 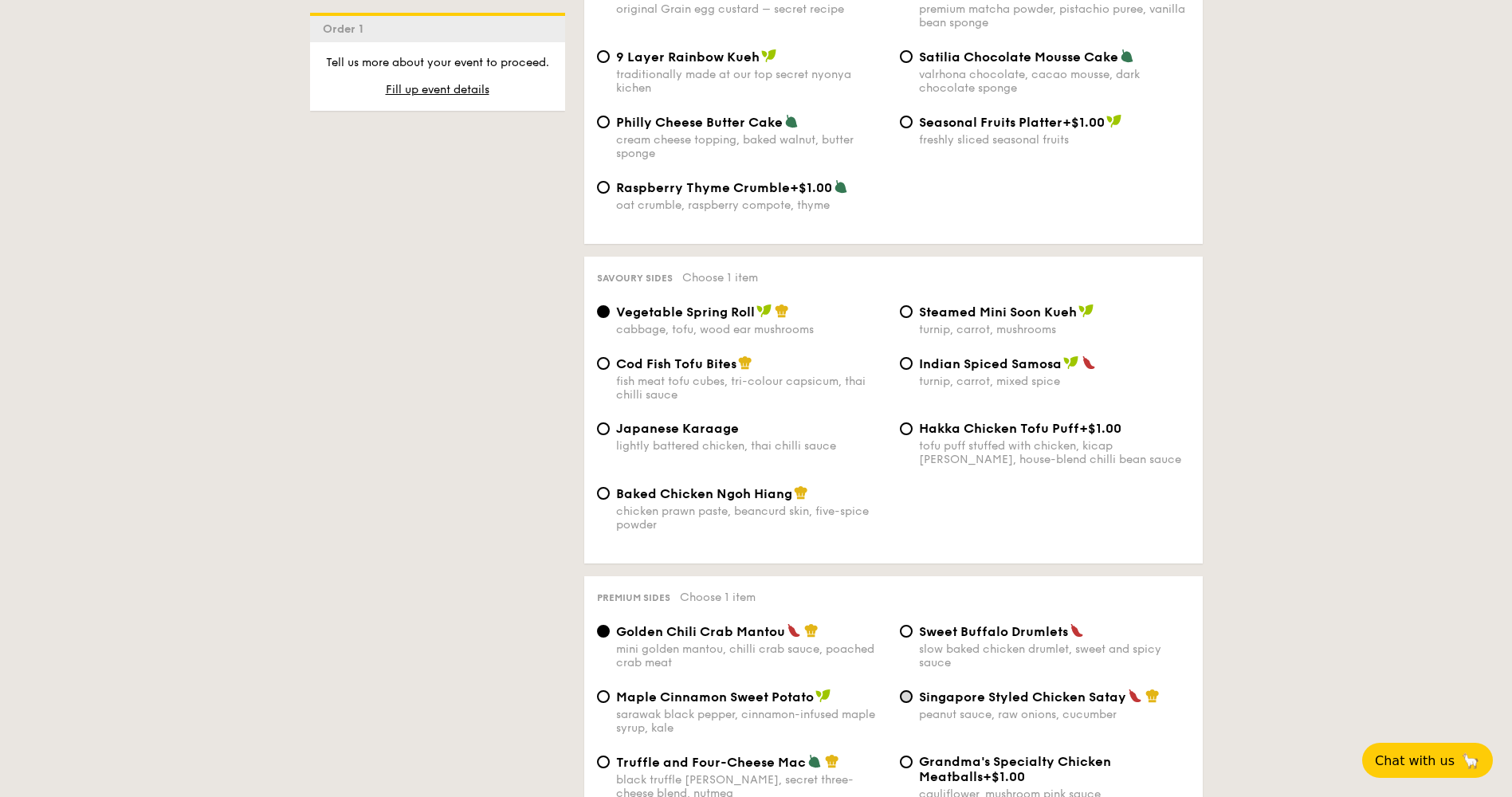 What do you see at coordinates (1054, 82) in the screenshot?
I see `div: valrhona chocolate, cacao mousse, dark chocolate sponge` at bounding box center [1054, 82].